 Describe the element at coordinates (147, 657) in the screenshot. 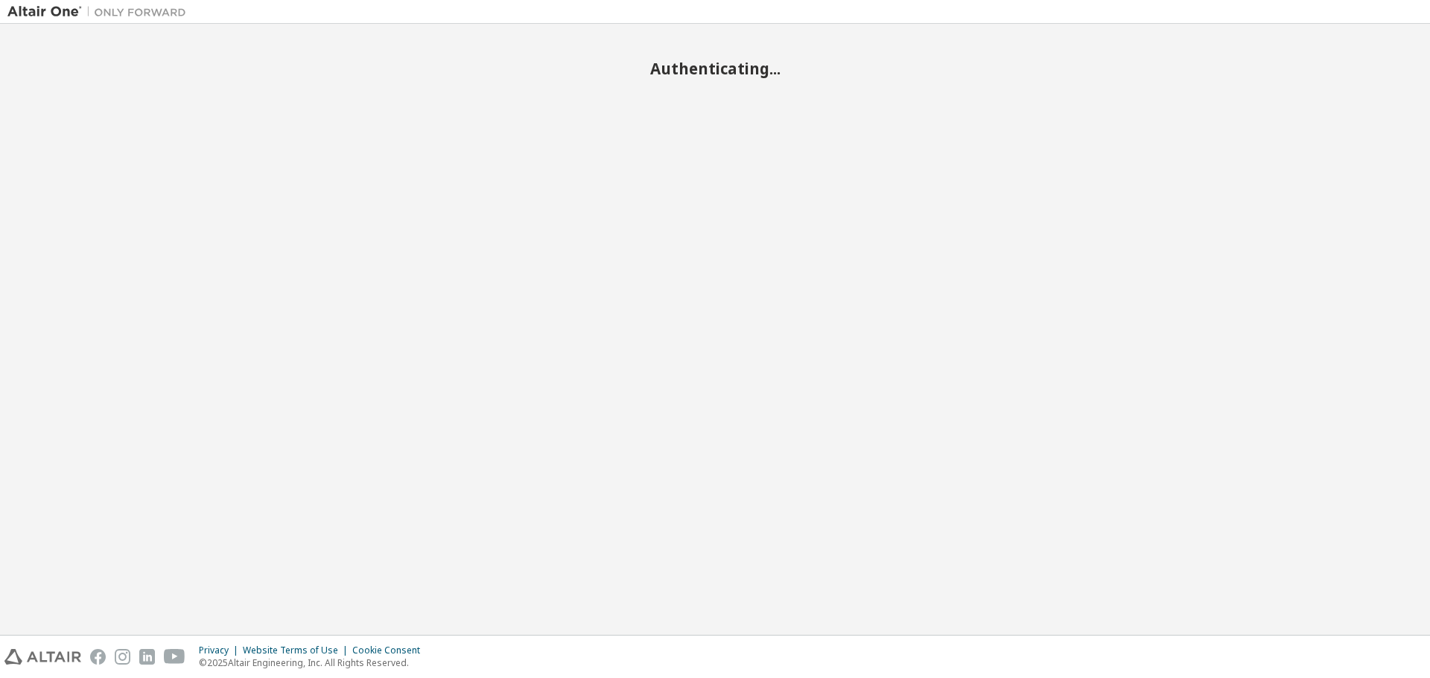

I see `img: linkedin.svg` at that location.